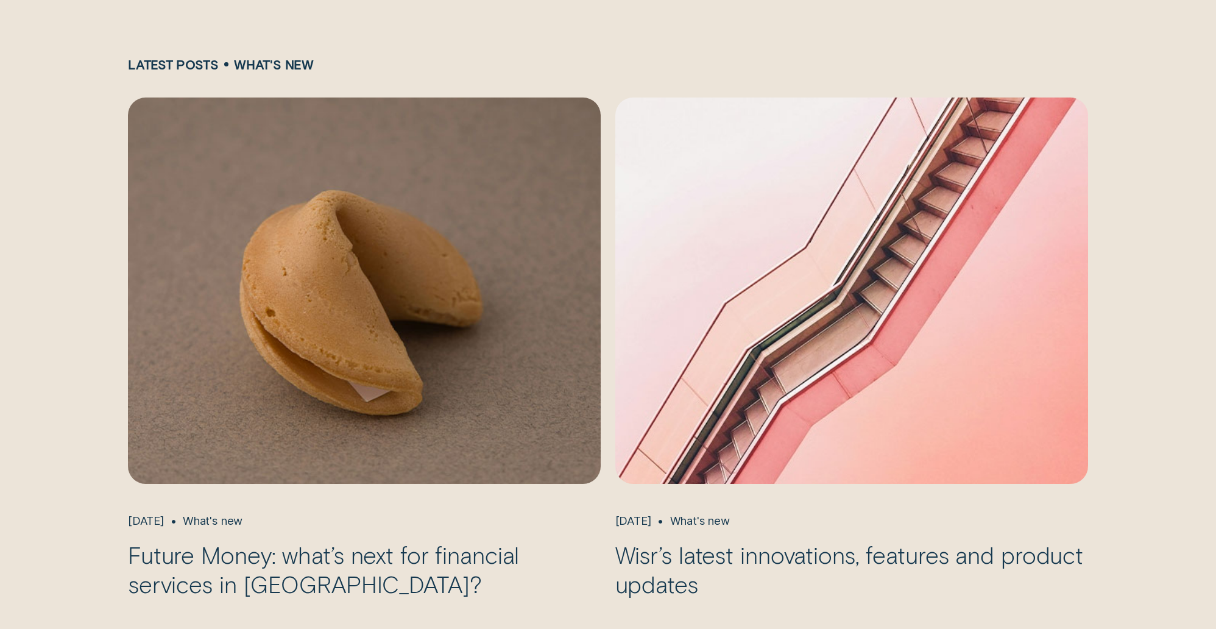 The width and height of the screenshot is (1216, 629). Describe the element at coordinates (173, 65) in the screenshot. I see `span: Latest Posts` at that location.